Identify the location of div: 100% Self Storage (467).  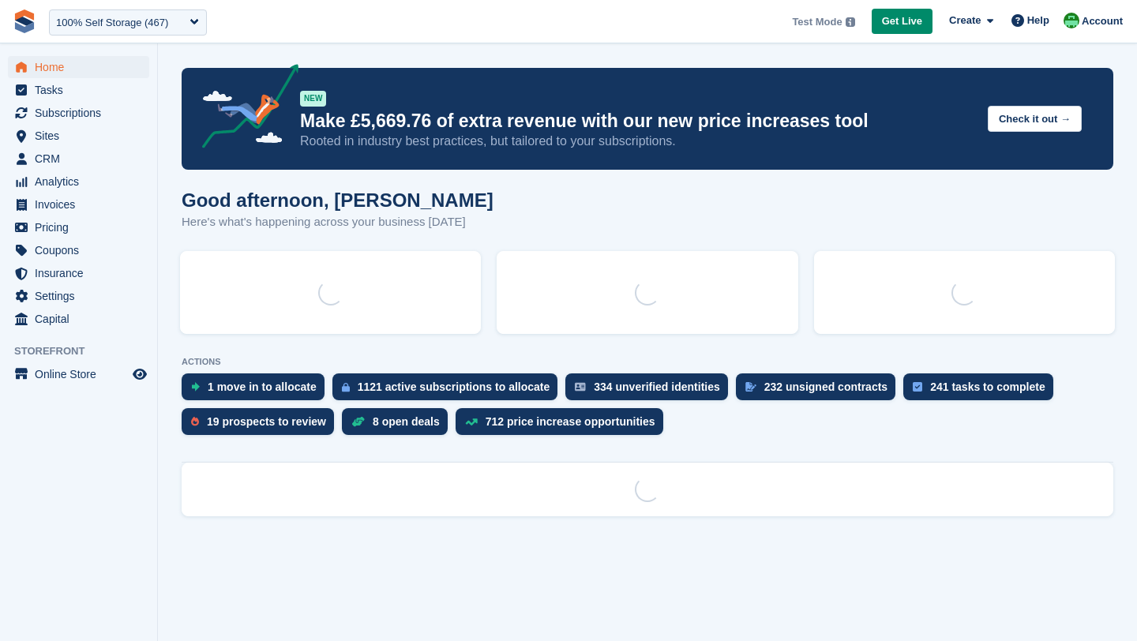
(112, 23).